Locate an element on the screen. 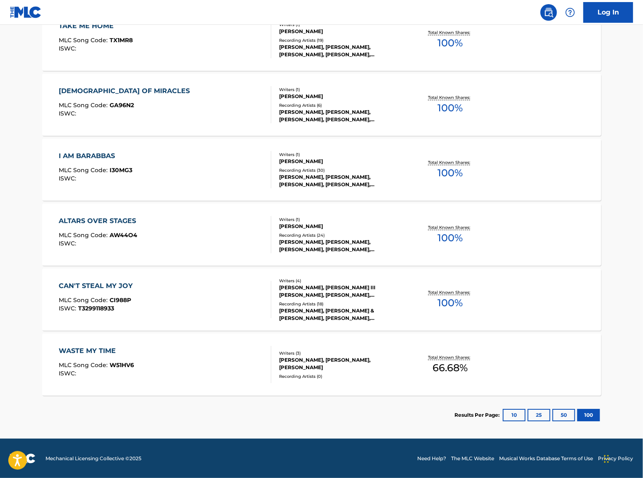 The width and height of the screenshot is (643, 478). p: Results Per Page: is located at coordinates (479, 415).